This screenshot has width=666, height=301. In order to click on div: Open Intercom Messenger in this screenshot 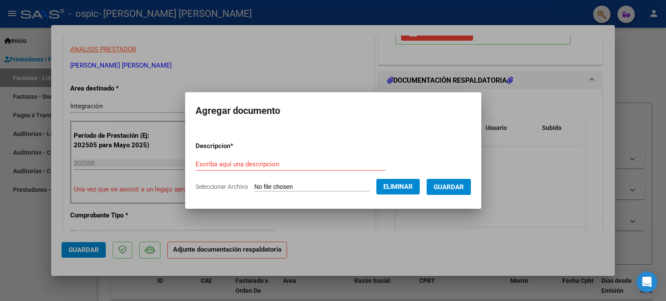, I will do `click(647, 282)`.